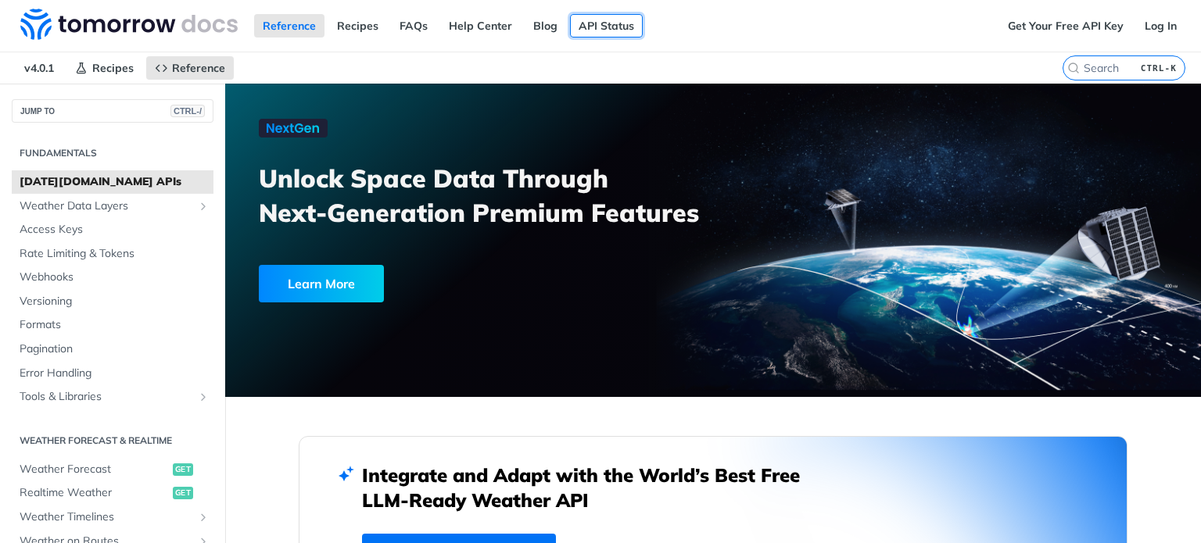 The image size is (1201, 543). What do you see at coordinates (129, 24) in the screenshot?
I see `img: Tomorrow.io Weather API Docs` at bounding box center [129, 24].